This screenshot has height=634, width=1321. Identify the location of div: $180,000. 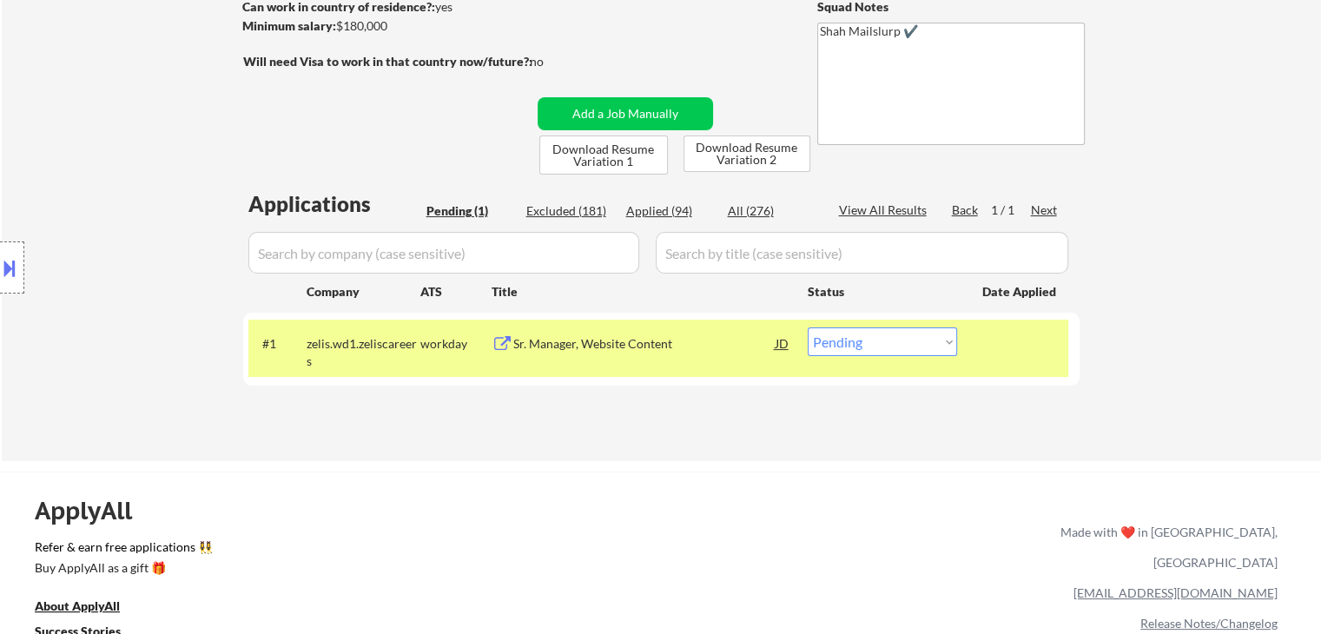
(387, 26).